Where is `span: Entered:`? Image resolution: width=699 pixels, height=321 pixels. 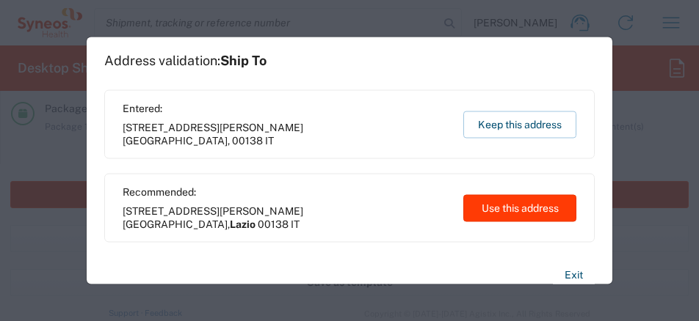 span: Entered: is located at coordinates (286, 109).